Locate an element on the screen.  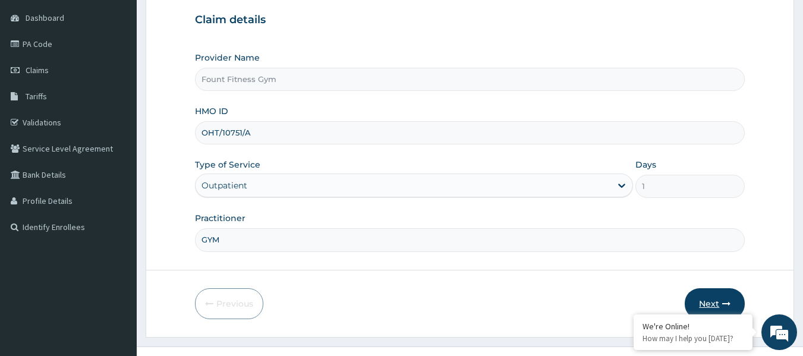
div: Chat with us now is located at coordinates (131, 74).